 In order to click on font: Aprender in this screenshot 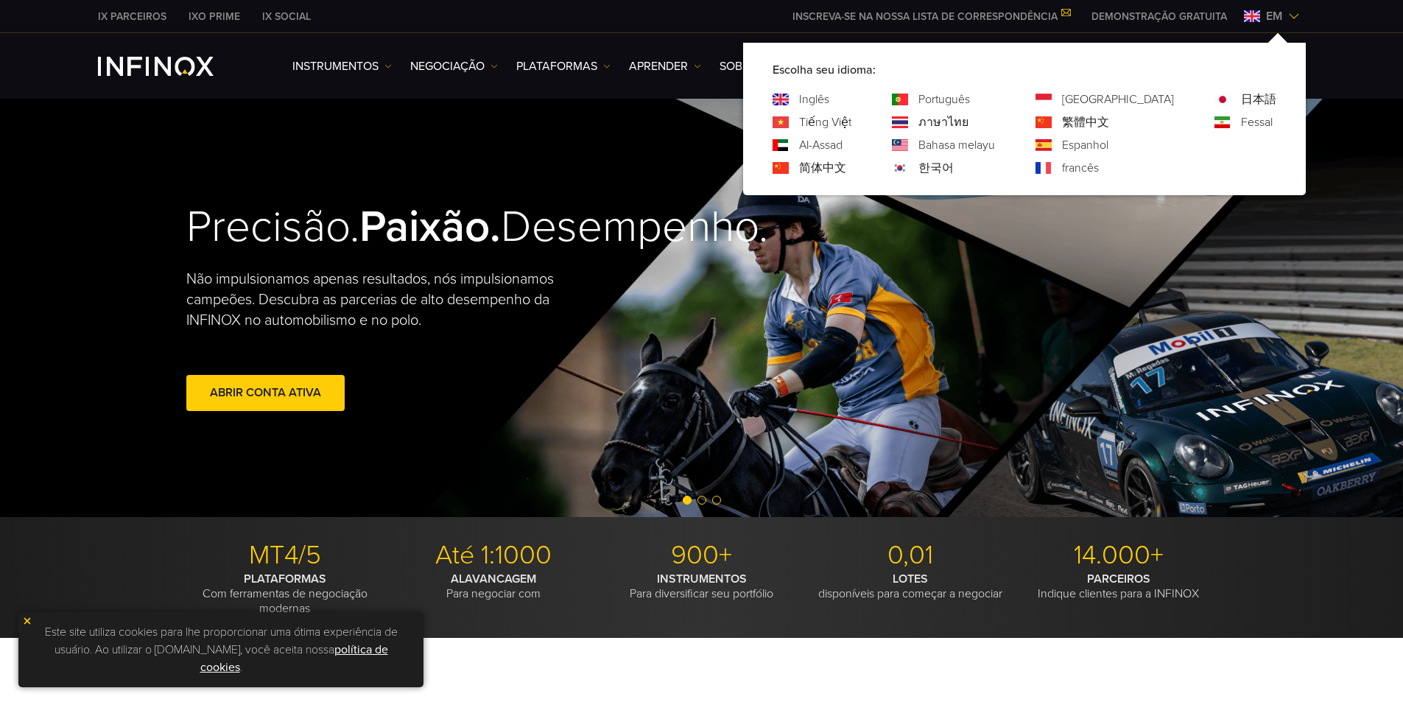, I will do `click(659, 66)`.